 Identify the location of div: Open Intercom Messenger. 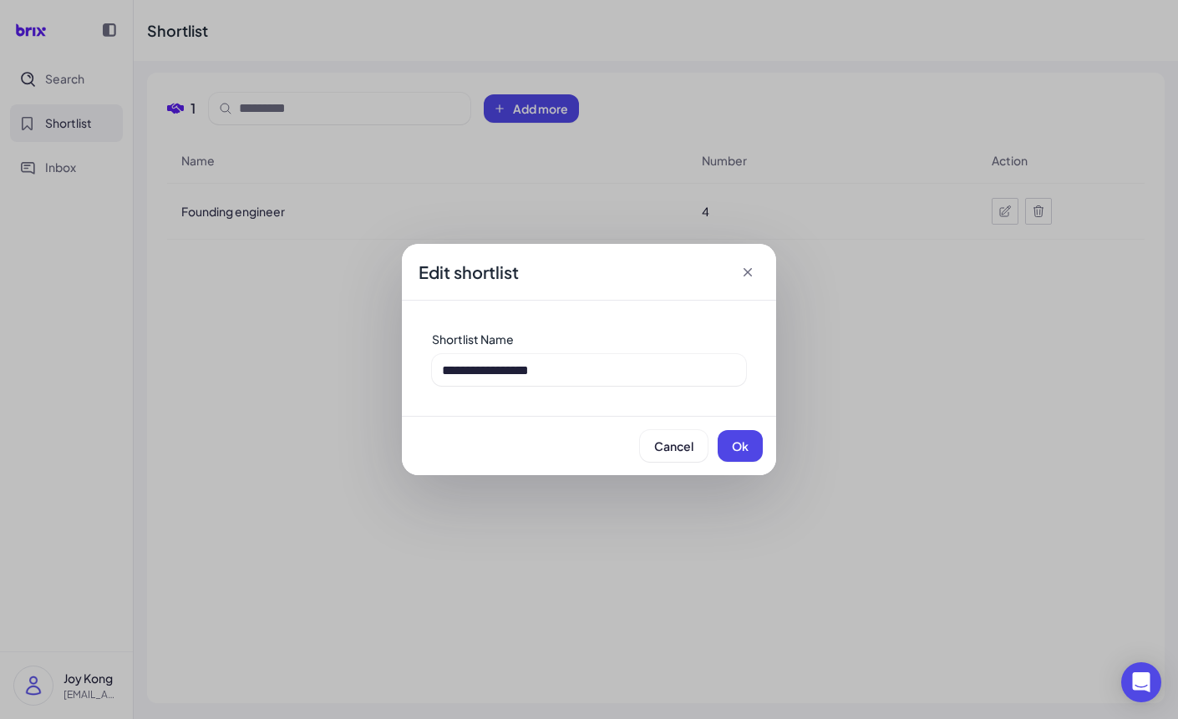
(1141, 682).